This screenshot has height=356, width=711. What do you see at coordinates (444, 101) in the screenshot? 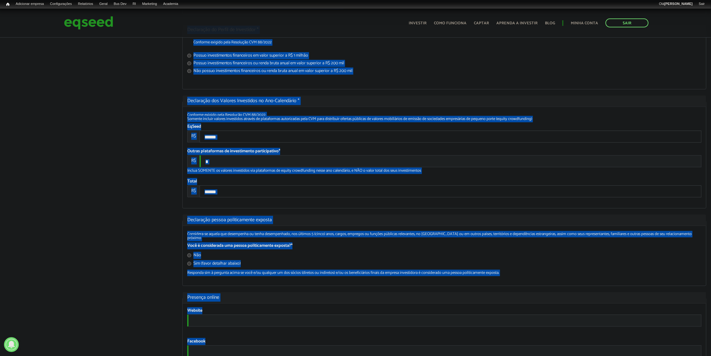
I see `a: Declaração dos Valores Investidos no Ano-Calendário *` at bounding box center [444, 101].